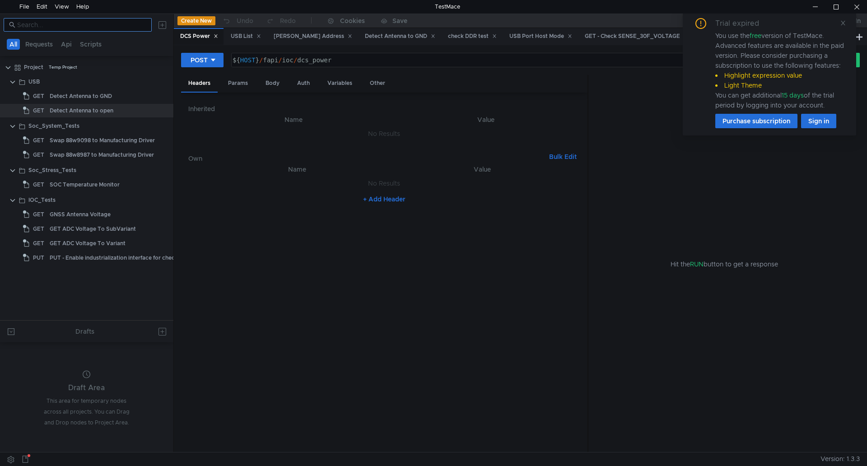 The height and width of the screenshot is (466, 867). What do you see at coordinates (85, 331) in the screenshot?
I see `div: Drafts` at bounding box center [85, 331].